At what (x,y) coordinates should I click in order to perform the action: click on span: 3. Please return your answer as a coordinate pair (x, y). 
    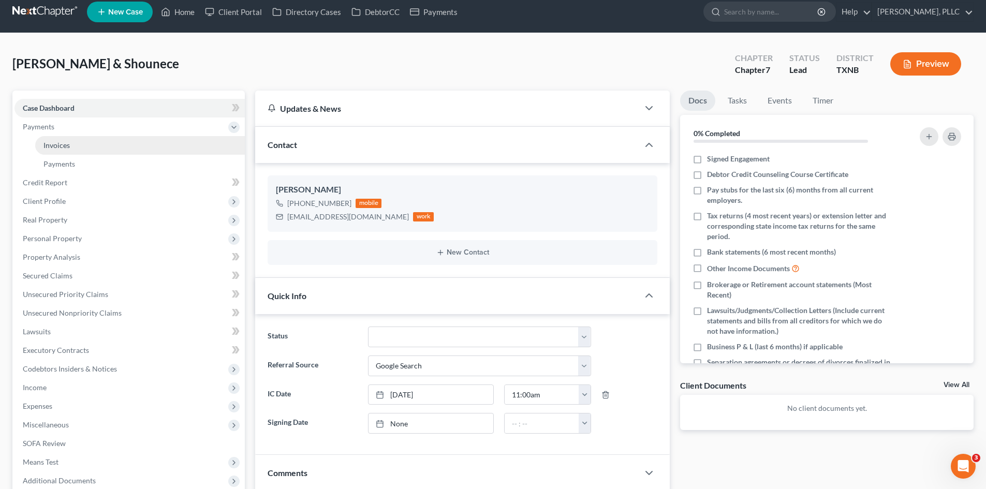
    Looking at the image, I should click on (976, 458).